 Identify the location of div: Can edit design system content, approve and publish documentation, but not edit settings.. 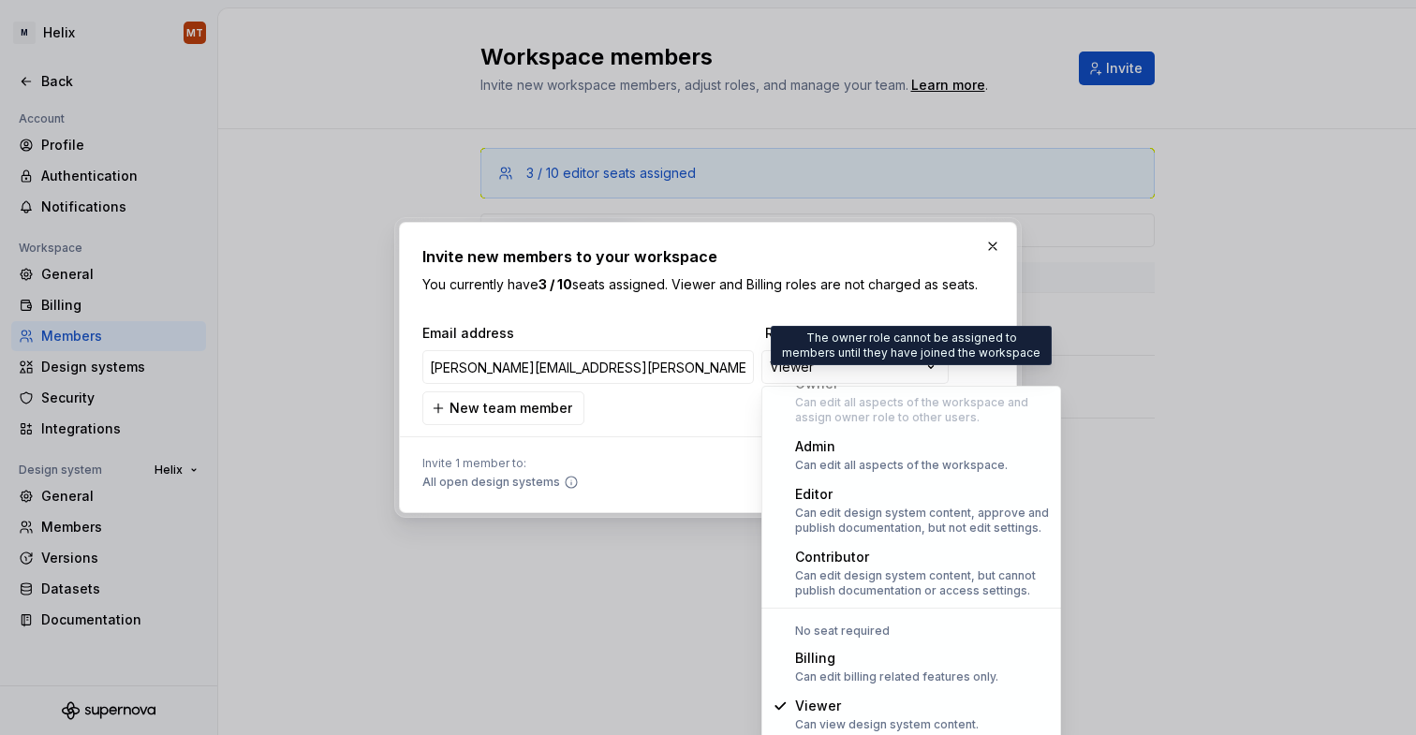
(922, 521).